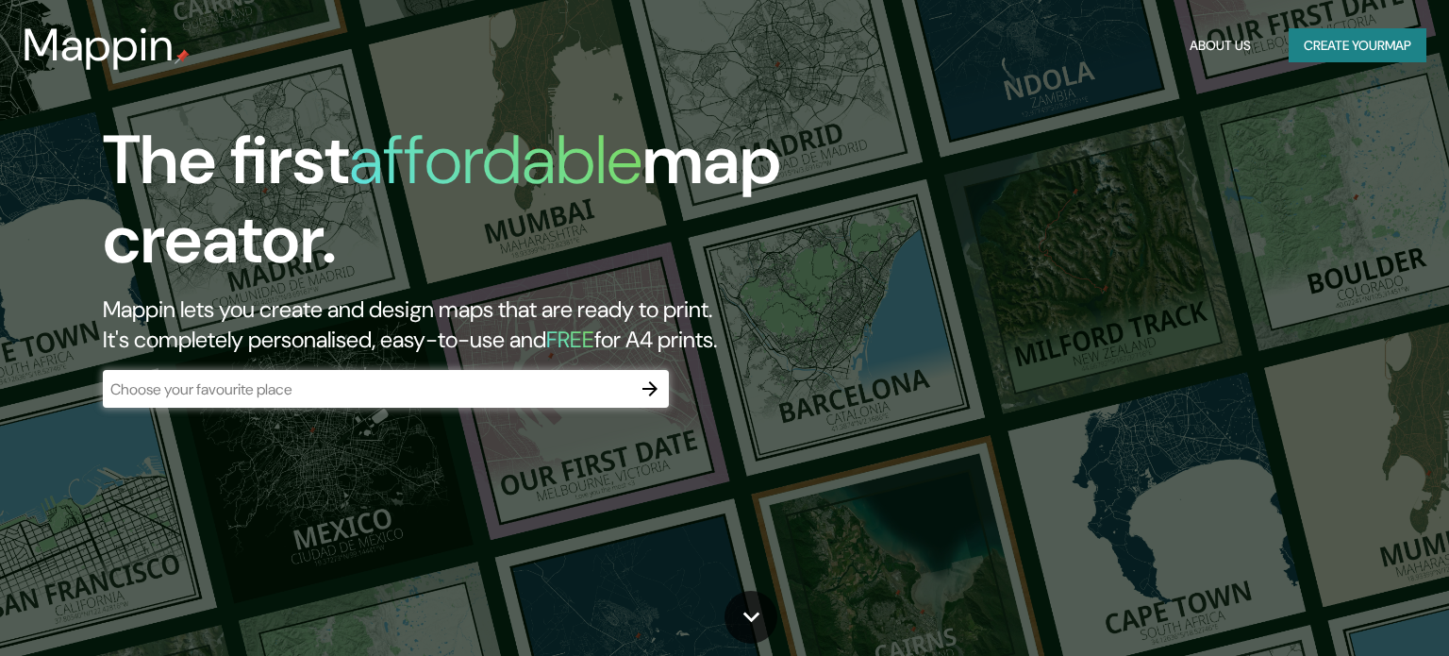 The image size is (1449, 656). What do you see at coordinates (182, 57) in the screenshot?
I see `img: mappin-pin` at bounding box center [182, 57].